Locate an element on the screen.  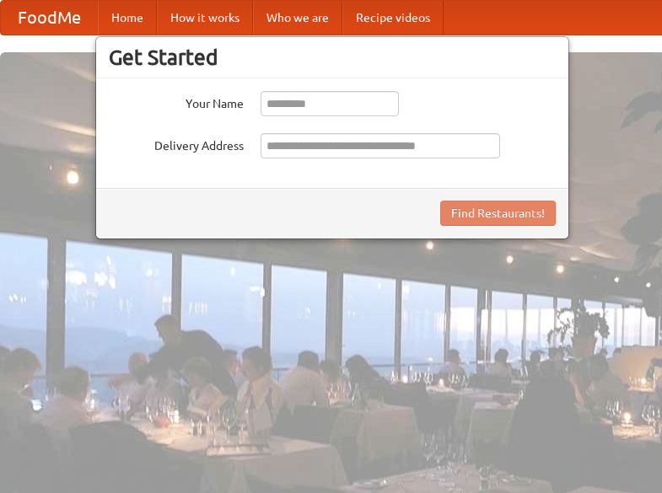
a: Who we are is located at coordinates (298, 18).